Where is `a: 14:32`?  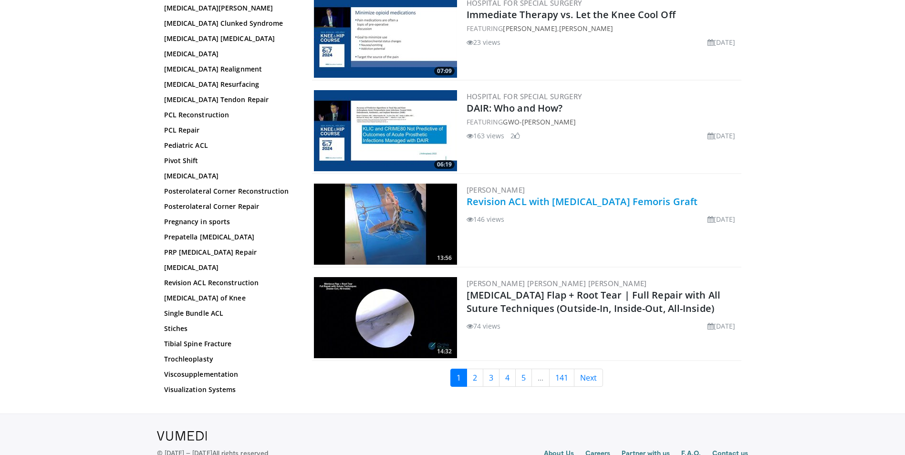
a: 14:32 is located at coordinates (385, 318).